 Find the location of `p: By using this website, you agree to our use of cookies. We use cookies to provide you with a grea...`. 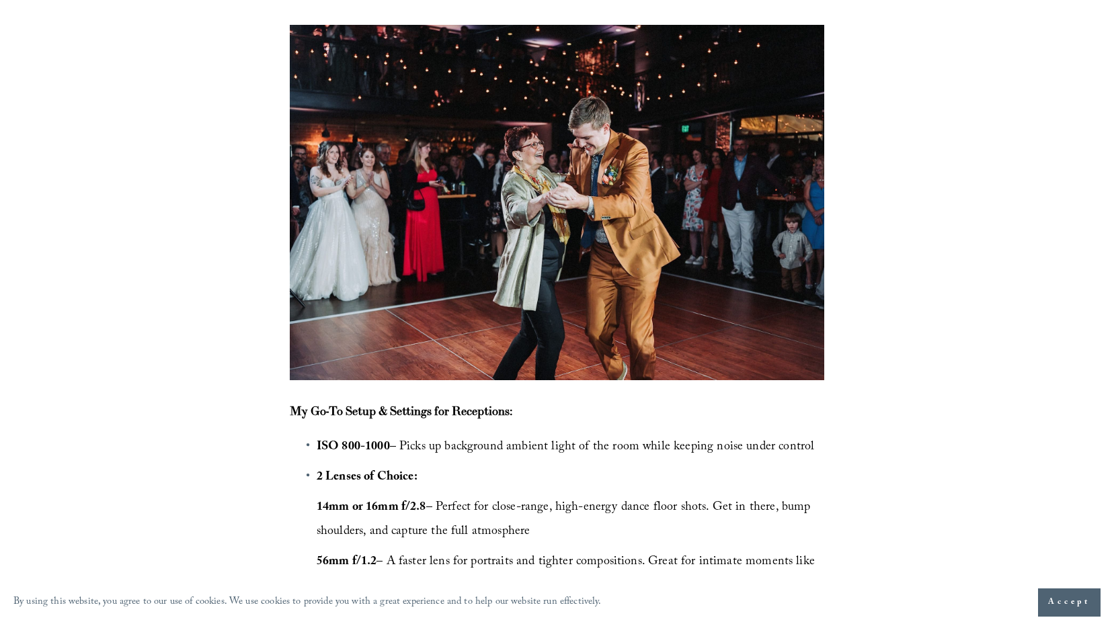

p: By using this website, you agree to our use of cookies. We use cookies to provide you with a grea... is located at coordinates (307, 603).